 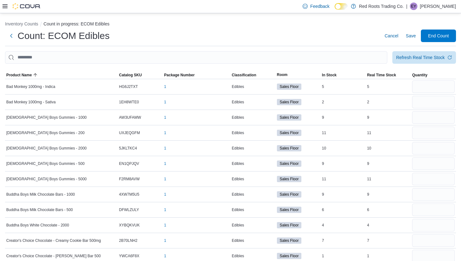 What do you see at coordinates (433, 75) in the screenshot?
I see `button: Quantity` at bounding box center [433, 75].